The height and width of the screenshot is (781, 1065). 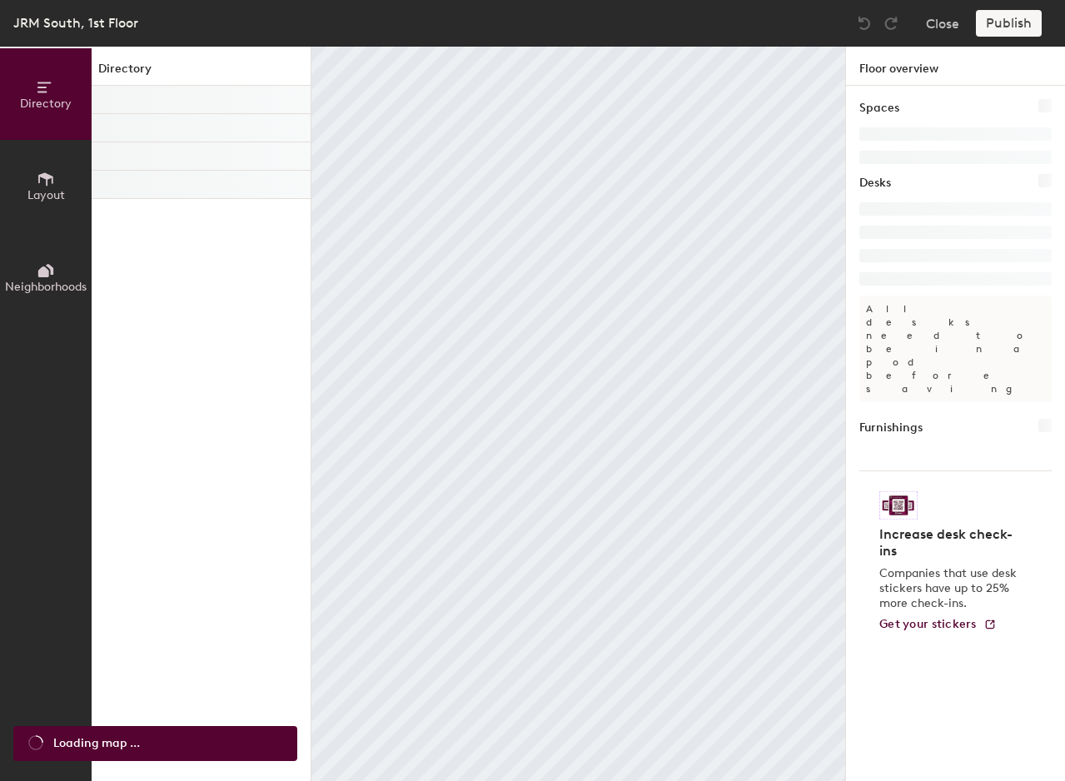 I want to click on h1: Directory, so click(x=201, y=72).